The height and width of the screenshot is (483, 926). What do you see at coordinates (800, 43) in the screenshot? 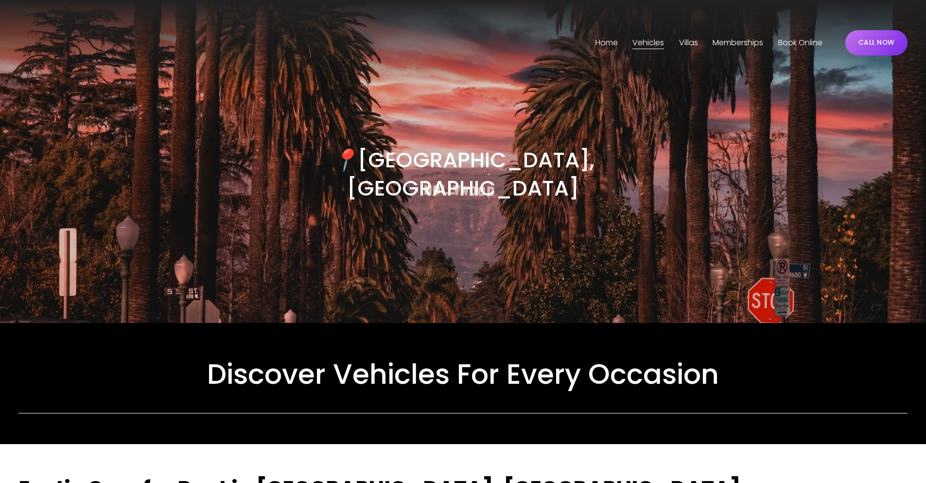
I see `a: Book Online` at bounding box center [800, 43].